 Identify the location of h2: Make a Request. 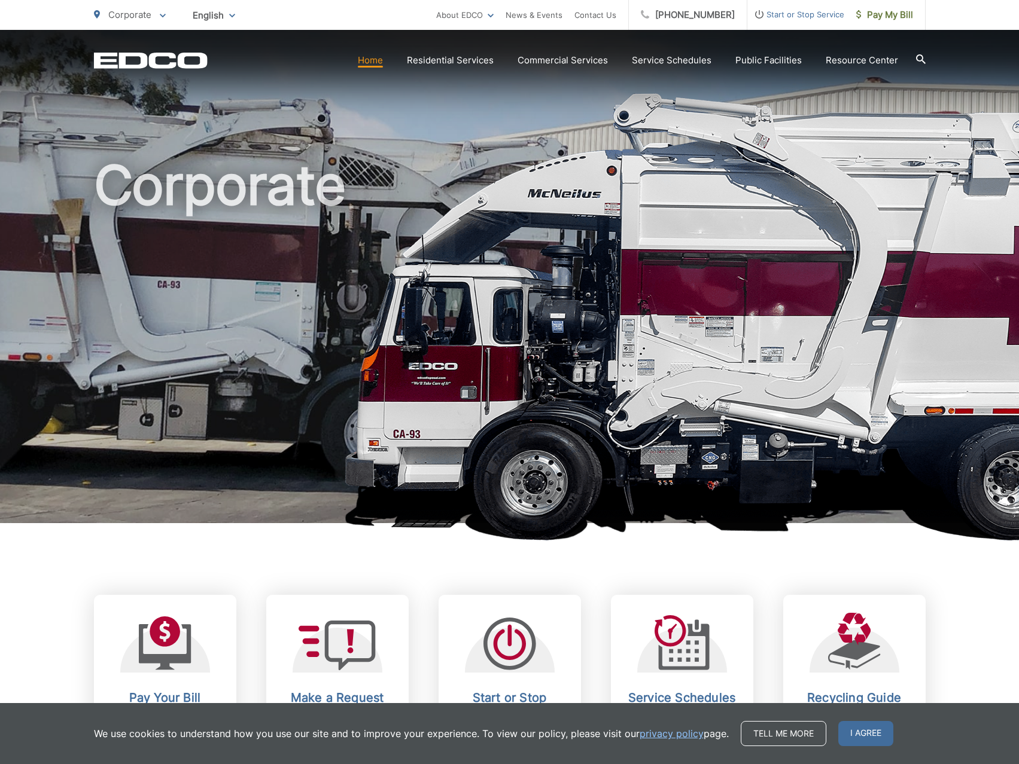
(337, 698).